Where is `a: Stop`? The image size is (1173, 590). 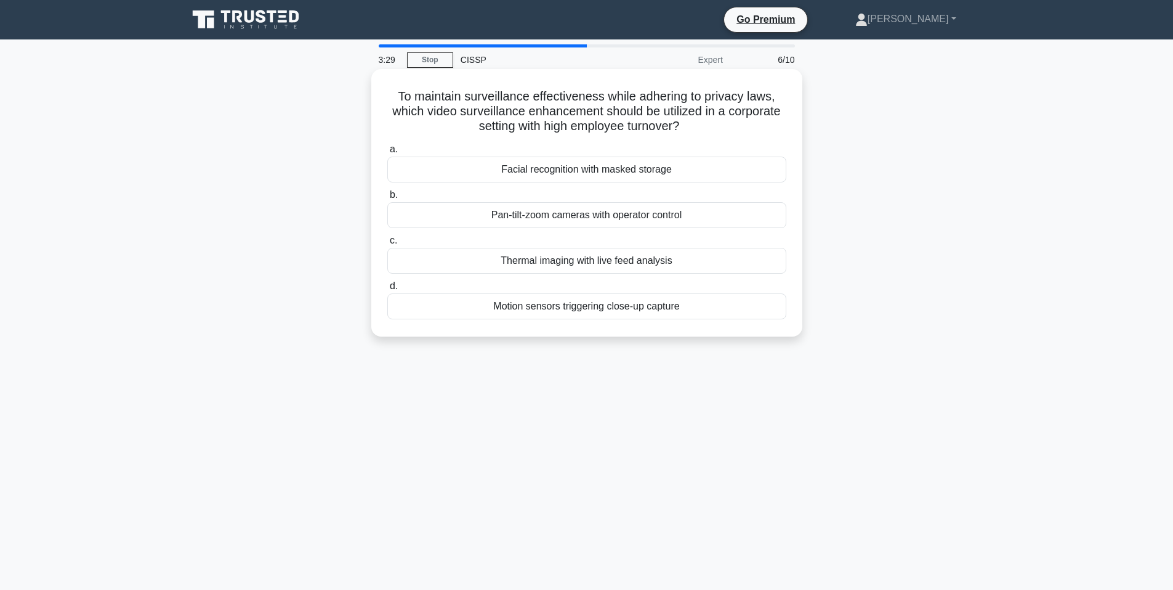 a: Stop is located at coordinates (430, 60).